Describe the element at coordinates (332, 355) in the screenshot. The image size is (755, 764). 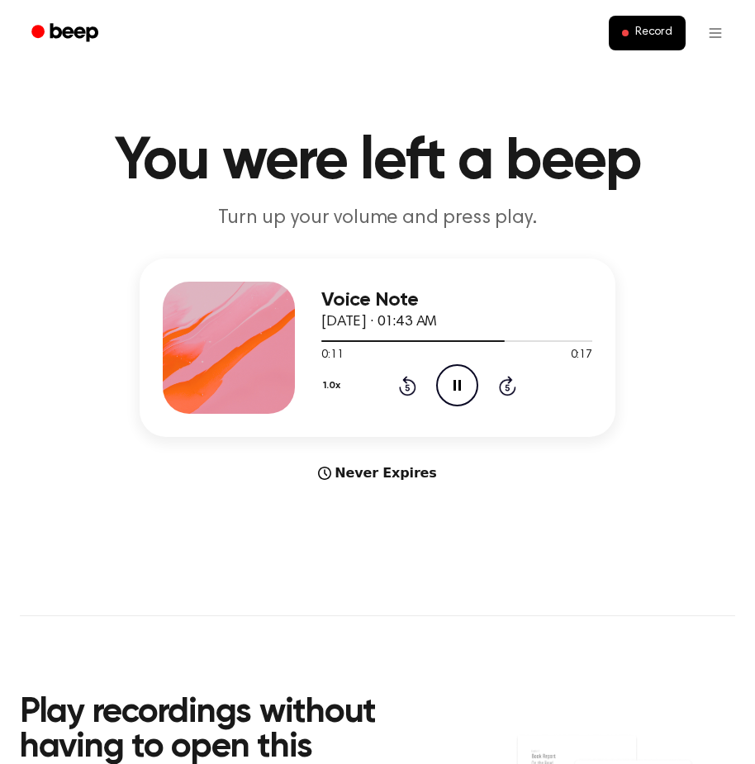
I see `span: 0:11` at that location.